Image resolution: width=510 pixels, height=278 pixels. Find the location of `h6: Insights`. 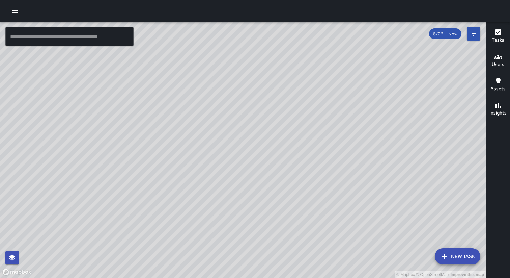

h6: Insights is located at coordinates (498, 113).